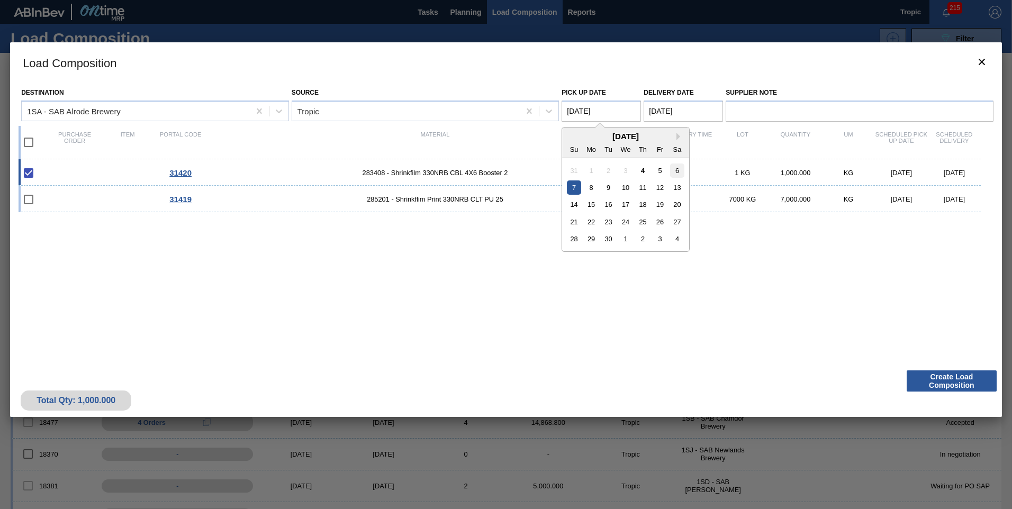 The width and height of the screenshot is (1012, 509). I want to click on div: month 2025-09, so click(626, 205).